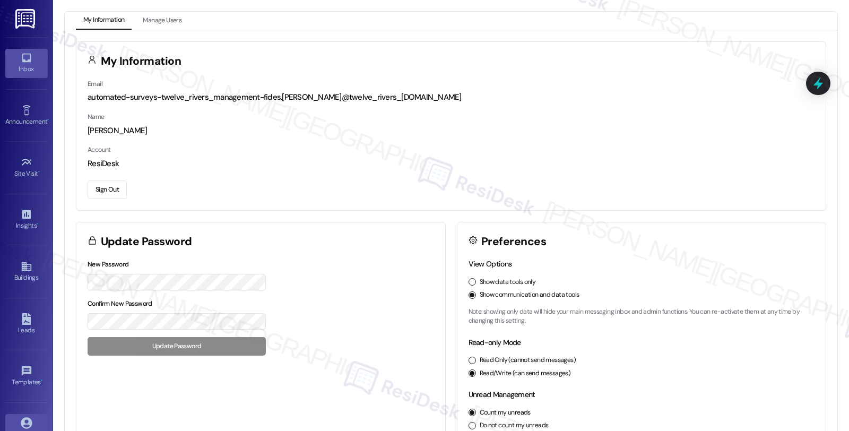 The width and height of the screenshot is (849, 431). Describe the element at coordinates (508, 282) in the screenshot. I see `label: Show data tools only` at that location.